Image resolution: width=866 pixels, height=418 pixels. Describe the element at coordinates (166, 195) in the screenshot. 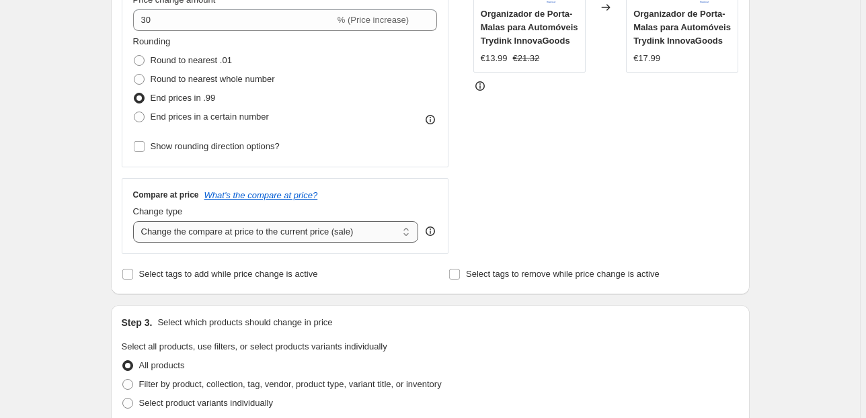

I see `h3: Compare at price` at that location.